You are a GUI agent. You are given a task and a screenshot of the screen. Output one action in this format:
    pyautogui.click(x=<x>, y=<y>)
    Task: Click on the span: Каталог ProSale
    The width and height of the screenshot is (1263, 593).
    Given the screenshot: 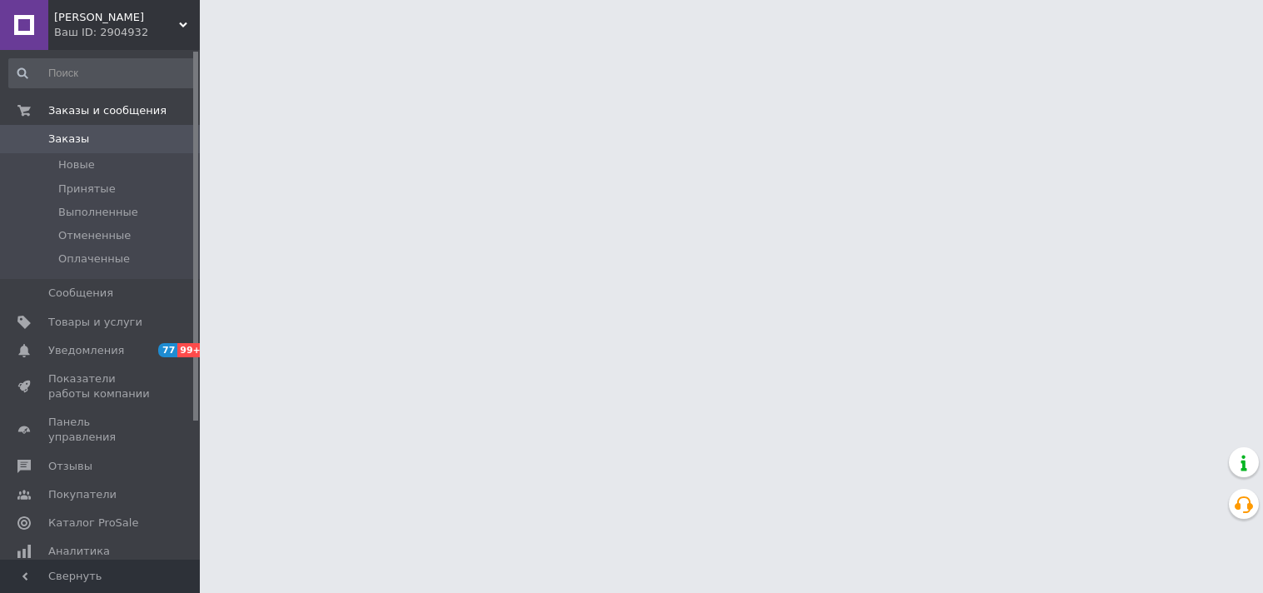 What is the action you would take?
    pyautogui.click(x=93, y=523)
    